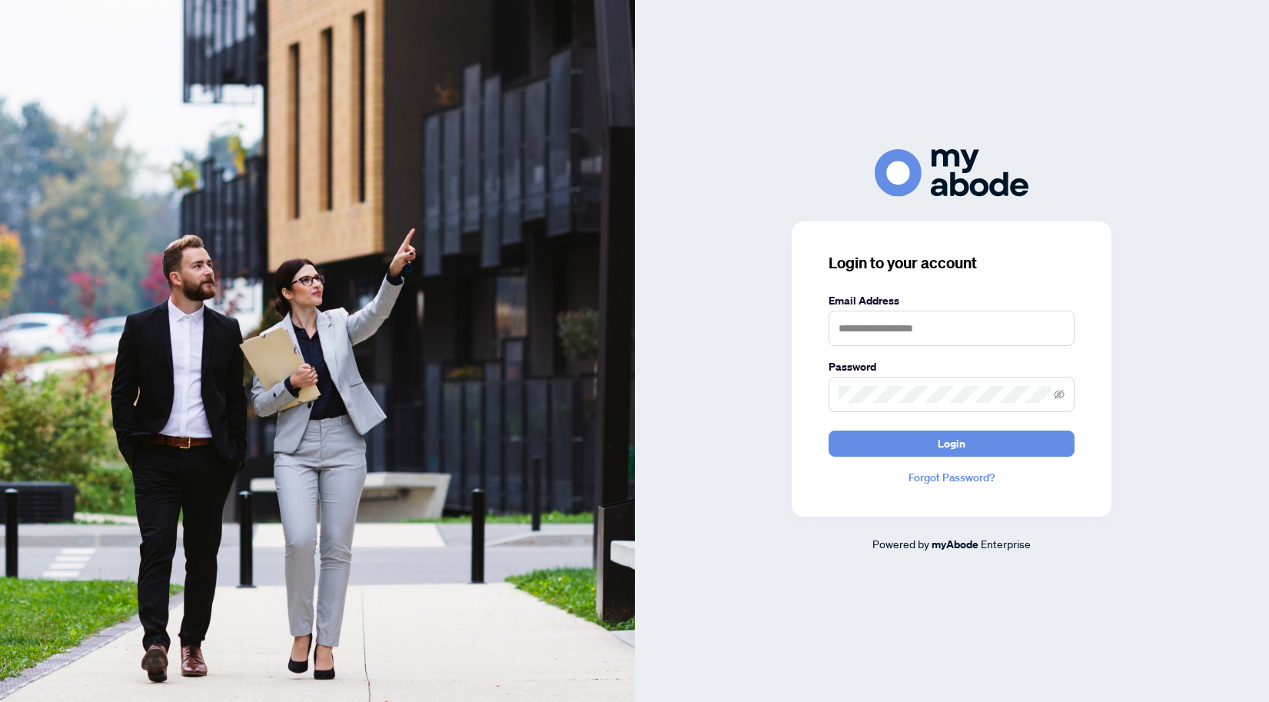  Describe the element at coordinates (951, 443) in the screenshot. I see `button: Login` at that location.